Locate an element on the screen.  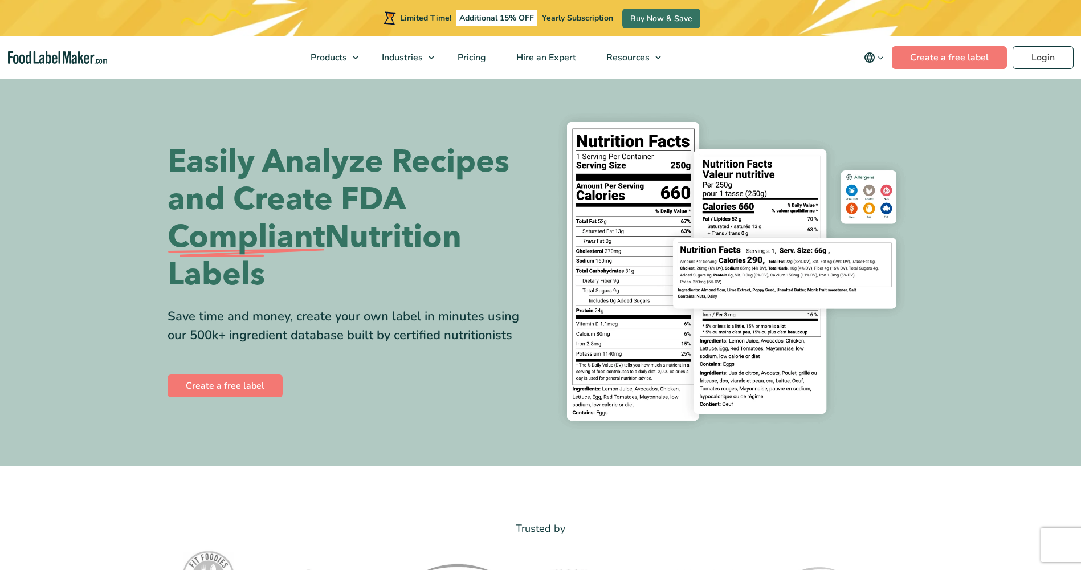
span: Yearly Subscription is located at coordinates (577, 18).